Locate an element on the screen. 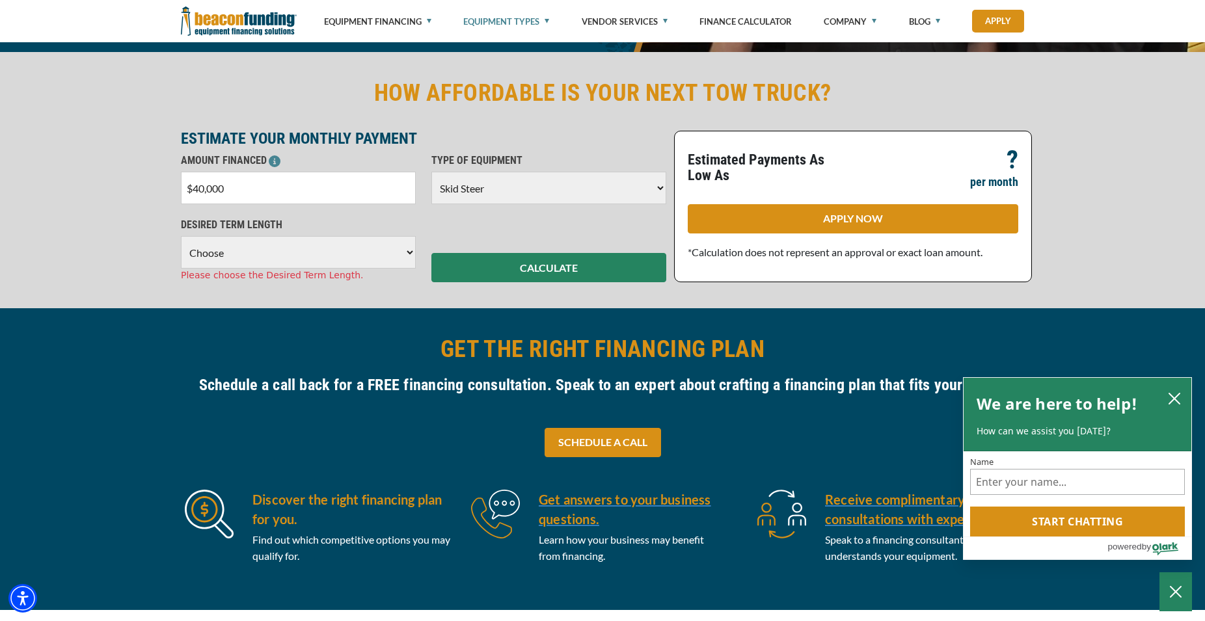 This screenshot has height=621, width=1205. a: Get answers to your business questions. is located at coordinates (638, 509).